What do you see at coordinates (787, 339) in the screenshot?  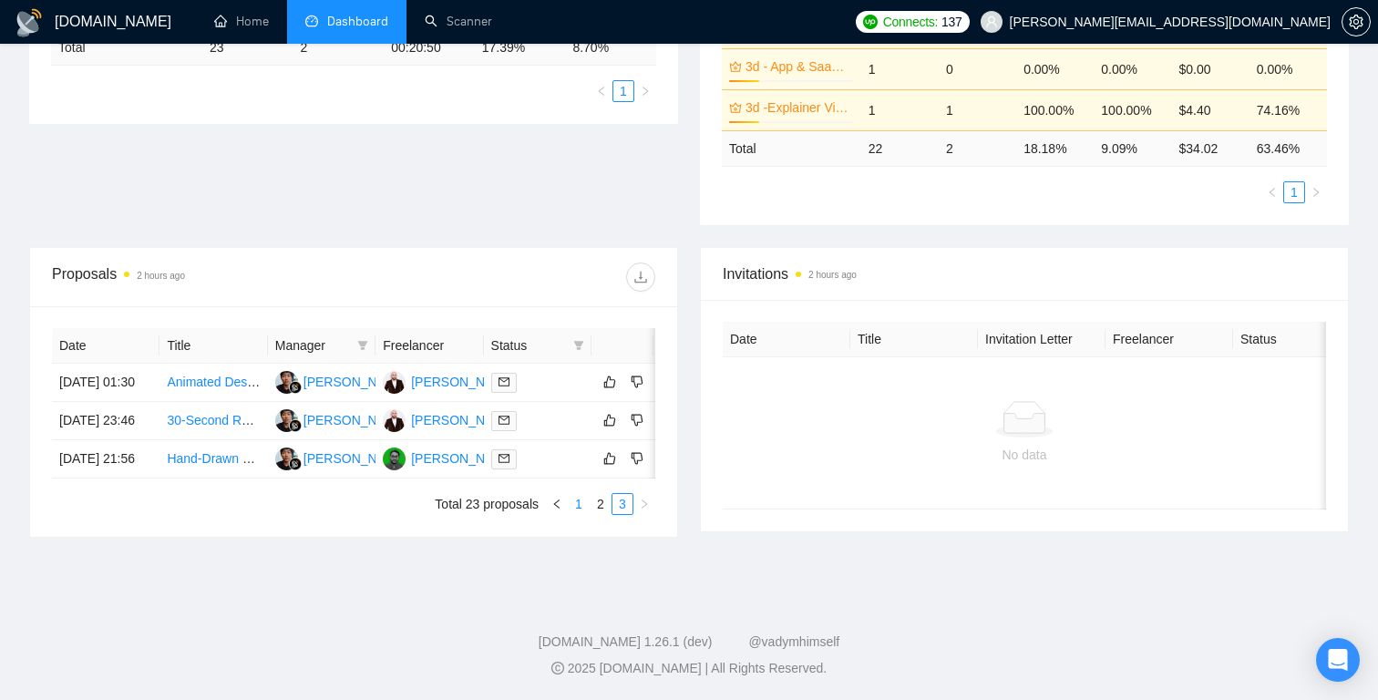 I see `th: Date` at bounding box center [787, 339].